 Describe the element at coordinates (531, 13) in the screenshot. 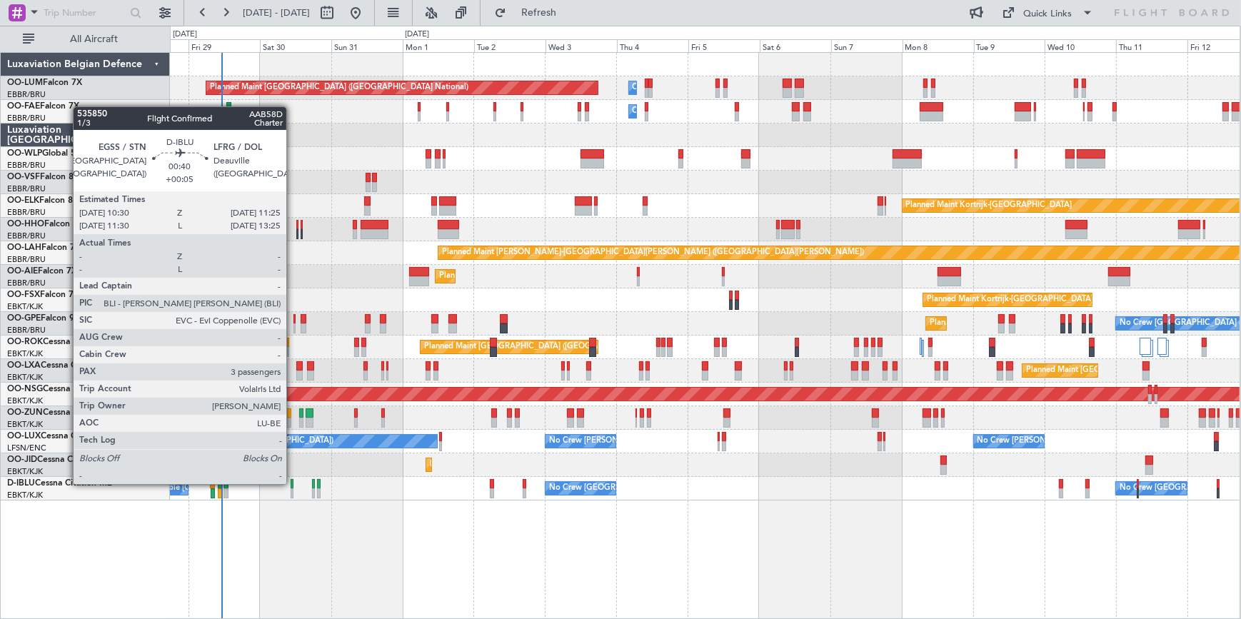

I see `button: Refresh` at that location.